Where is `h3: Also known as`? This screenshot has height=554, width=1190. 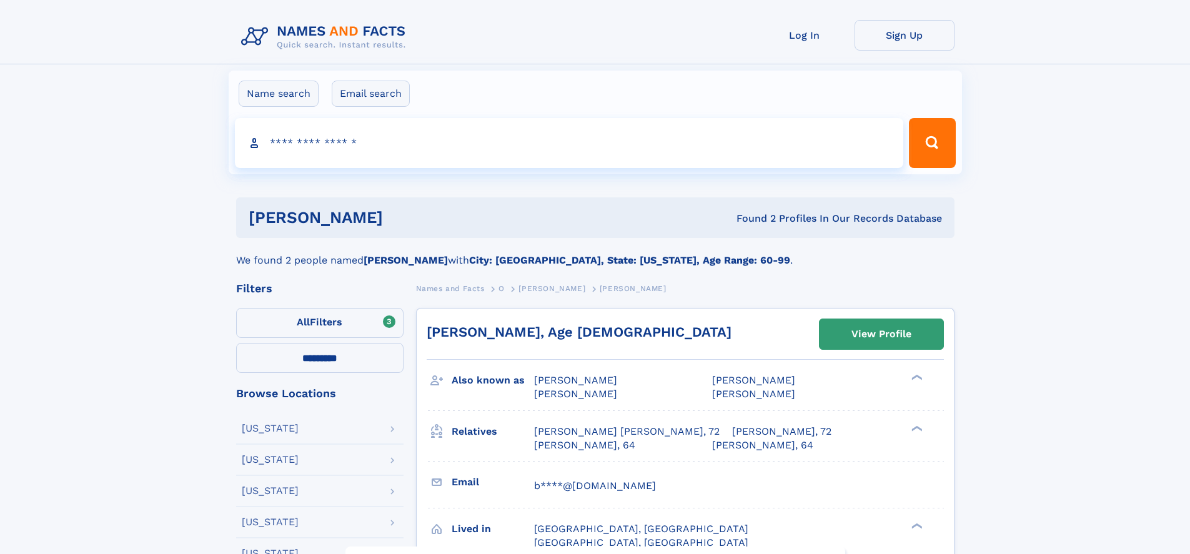
h3: Also known as is located at coordinates (493, 381).